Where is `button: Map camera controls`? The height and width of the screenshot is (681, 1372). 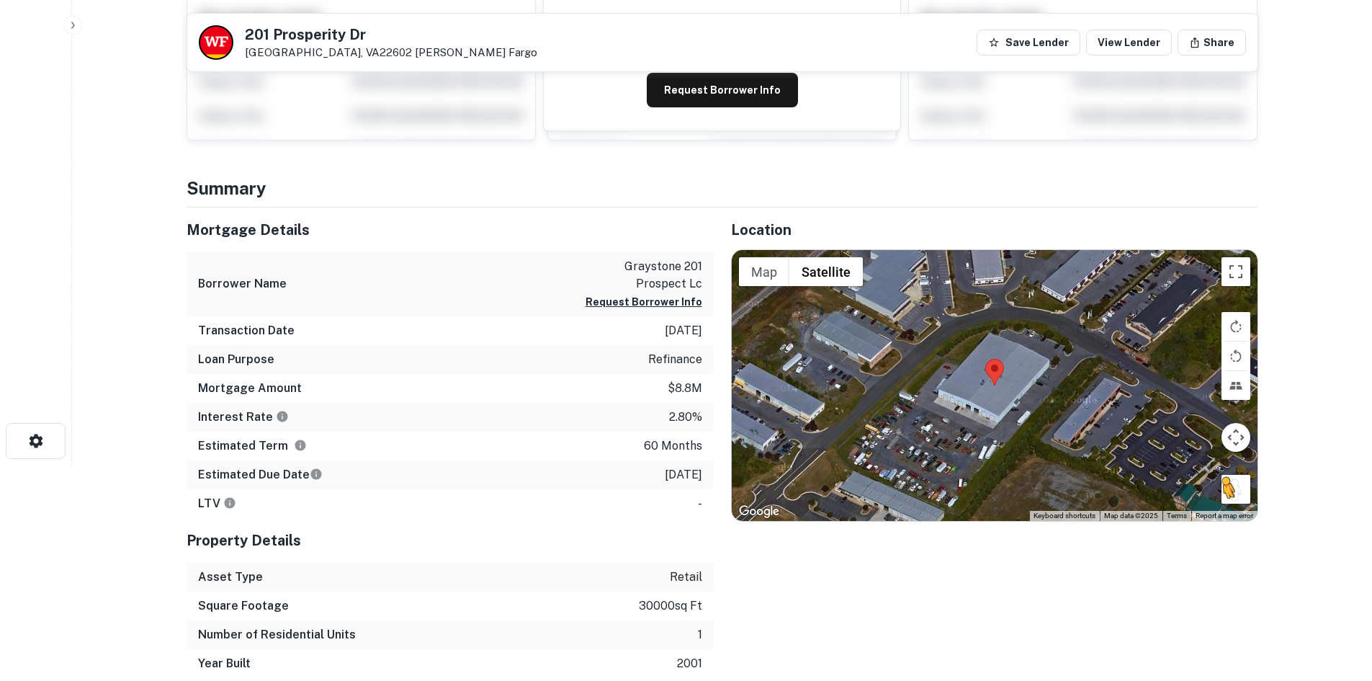
button: Map camera controls is located at coordinates (1236, 437).